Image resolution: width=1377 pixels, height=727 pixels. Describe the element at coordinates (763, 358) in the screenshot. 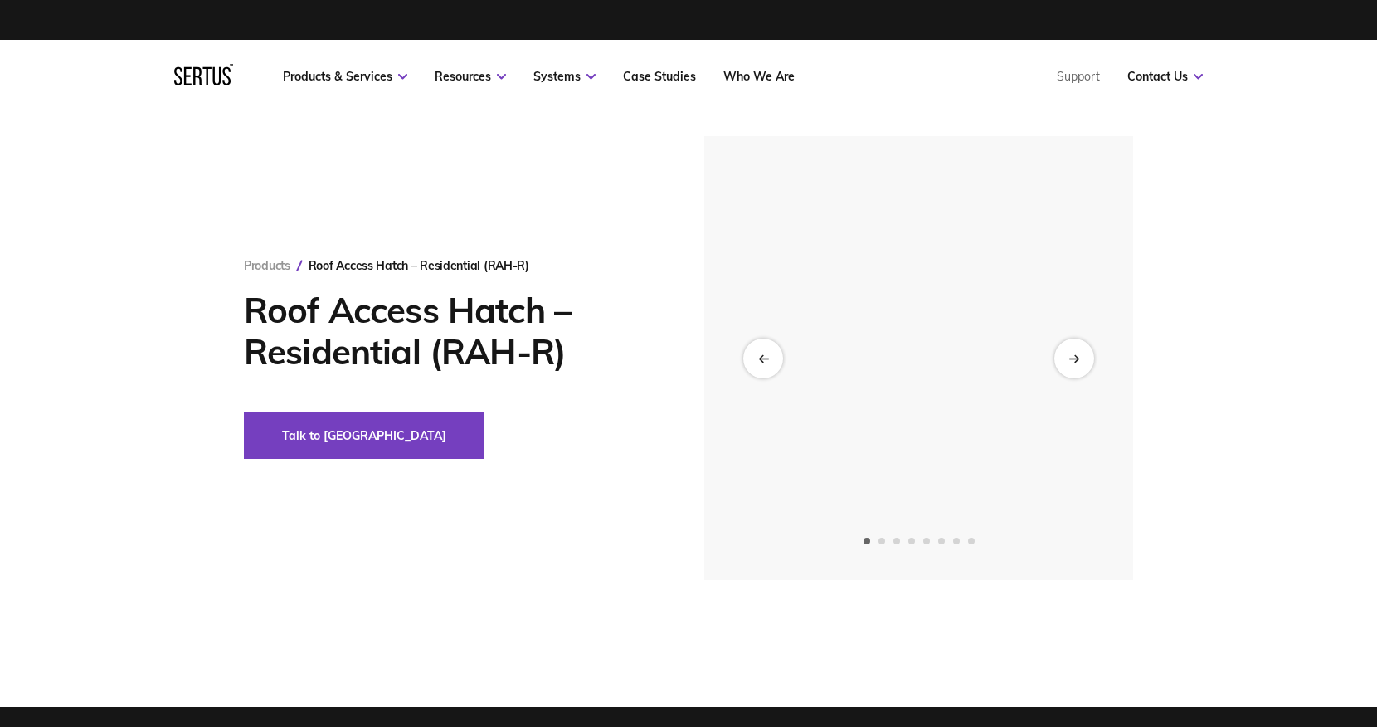

I see `div: Previous slide` at that location.